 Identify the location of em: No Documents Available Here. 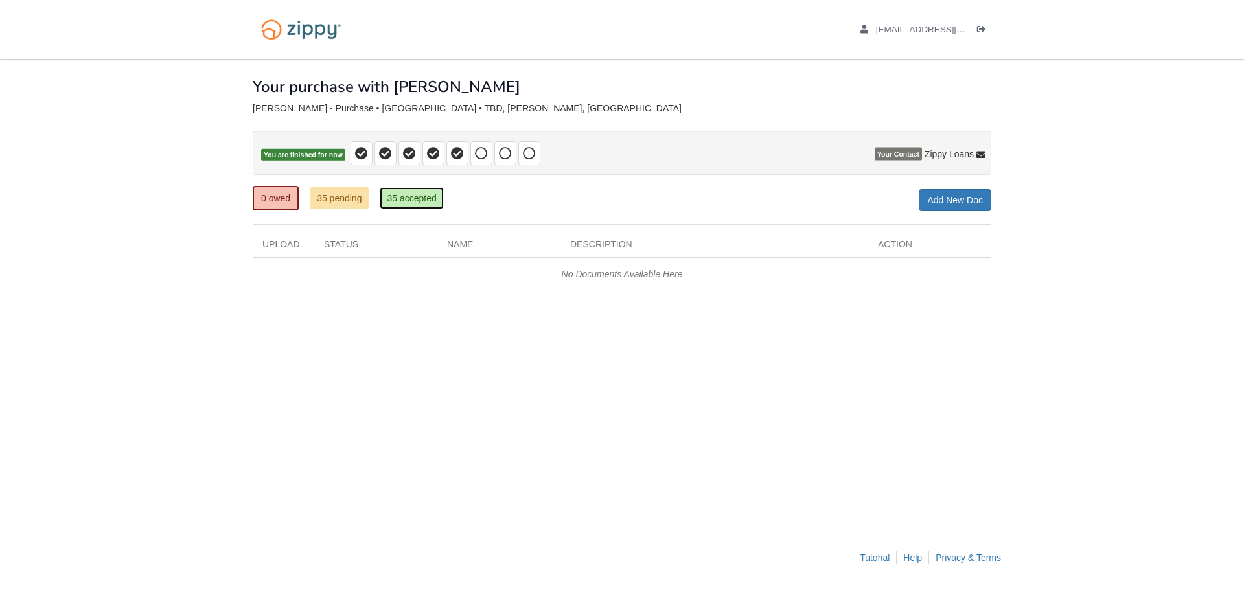
(622, 274).